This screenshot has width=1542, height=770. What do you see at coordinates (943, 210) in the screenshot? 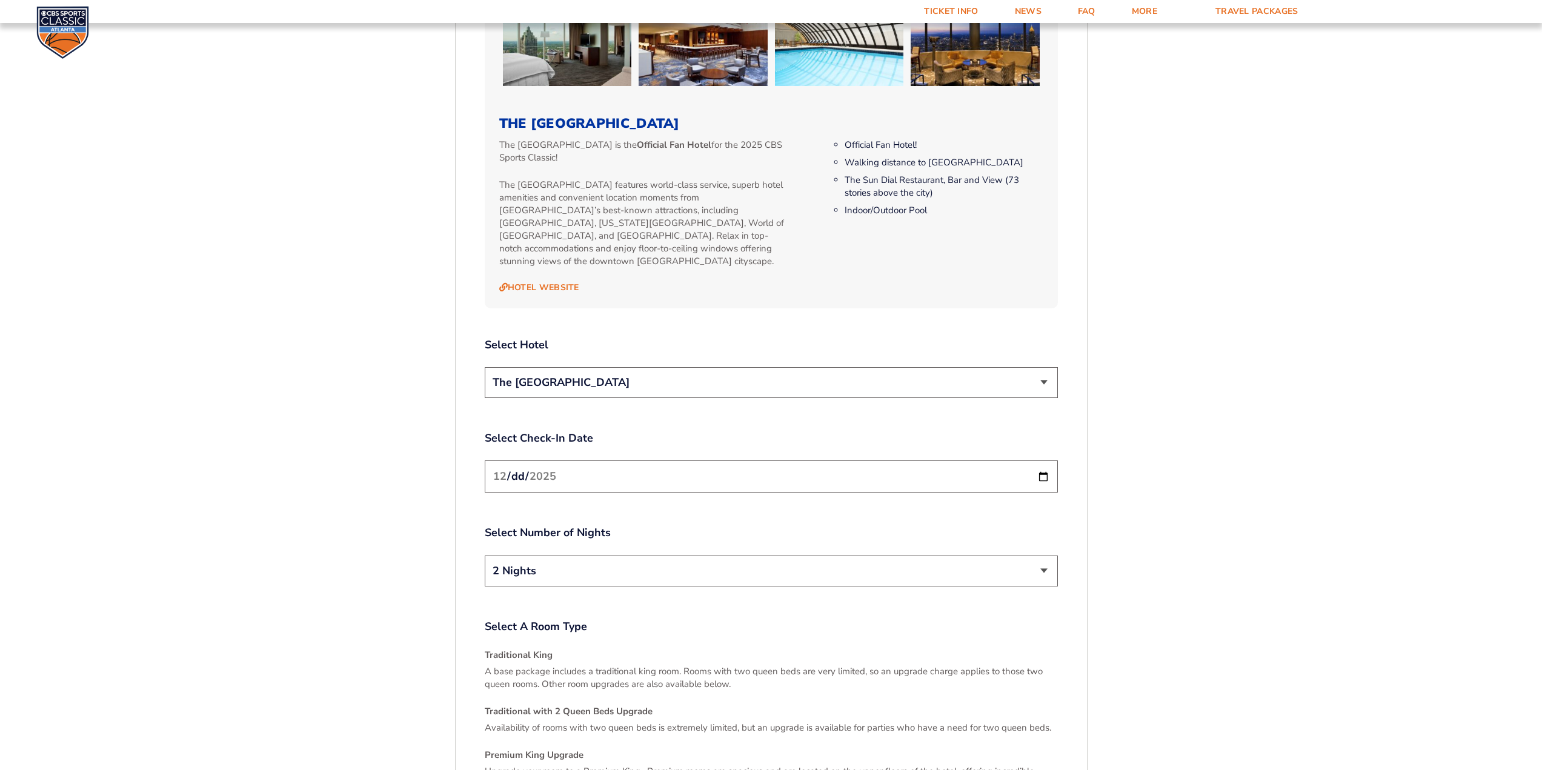
I see `li: Indoor/Outdoor Pool` at bounding box center [943, 210].